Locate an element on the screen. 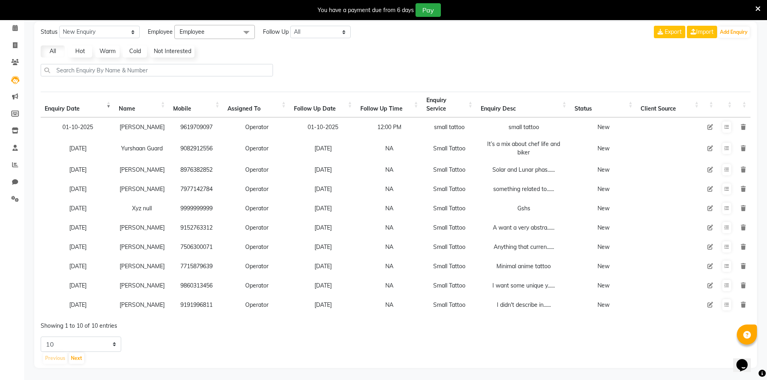  button: Add Enquiry is located at coordinates (733, 32).